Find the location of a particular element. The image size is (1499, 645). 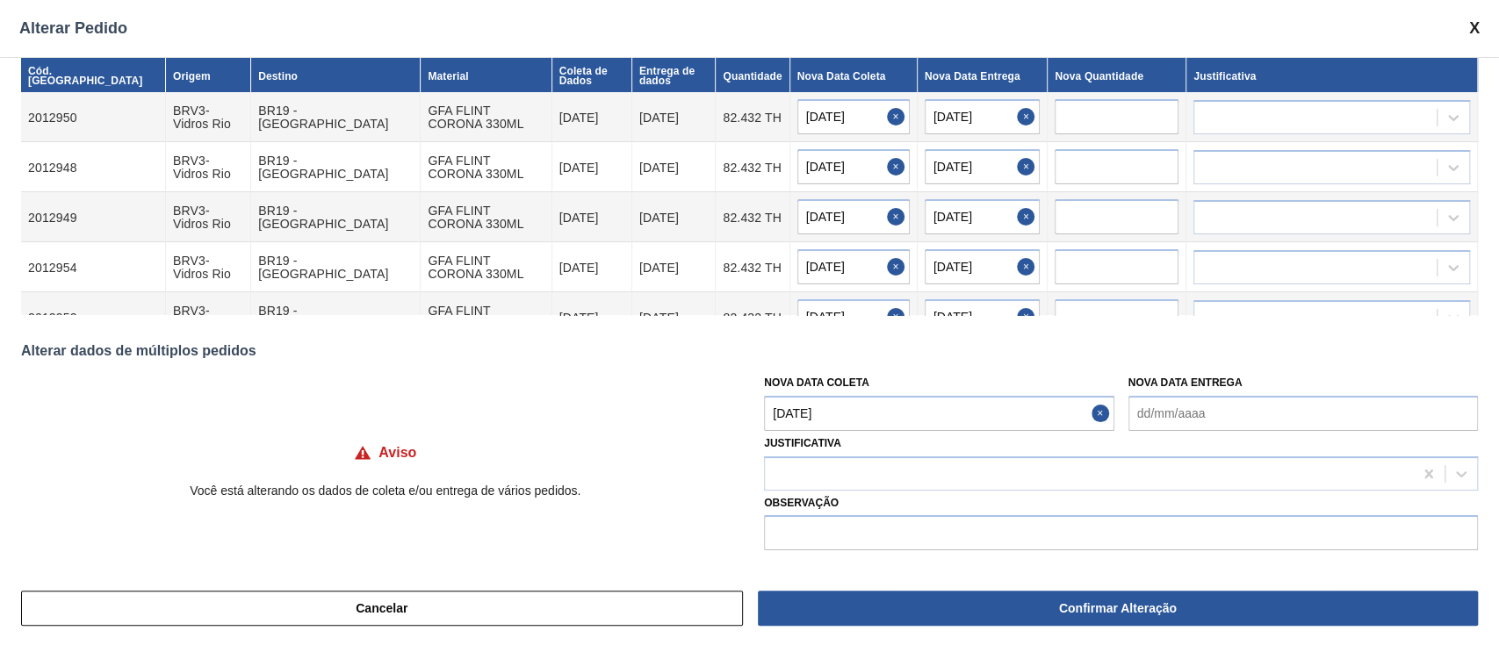

button: Confirmar Alteração is located at coordinates (1118, 608).